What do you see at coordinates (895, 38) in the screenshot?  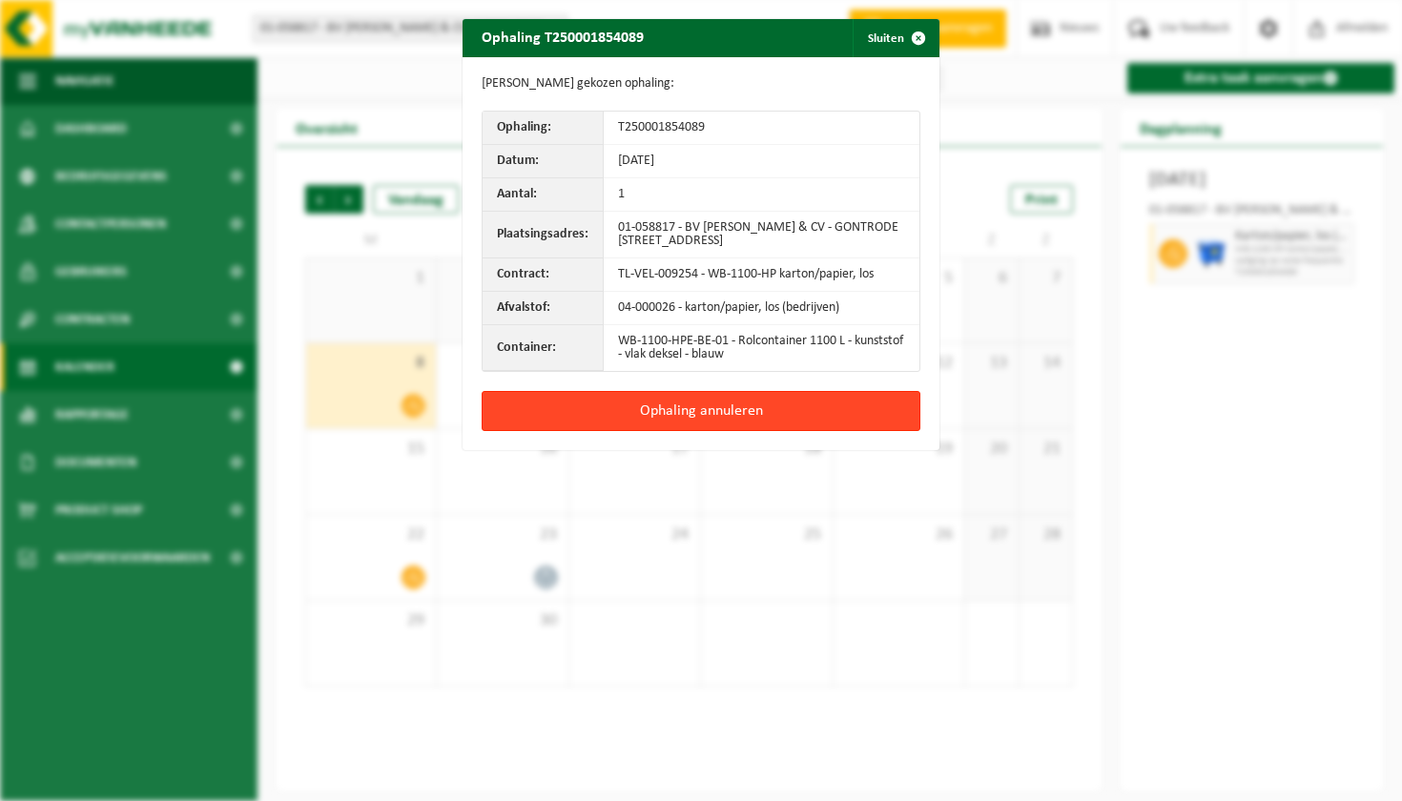 I see `button: Sluiten` at bounding box center [895, 38].